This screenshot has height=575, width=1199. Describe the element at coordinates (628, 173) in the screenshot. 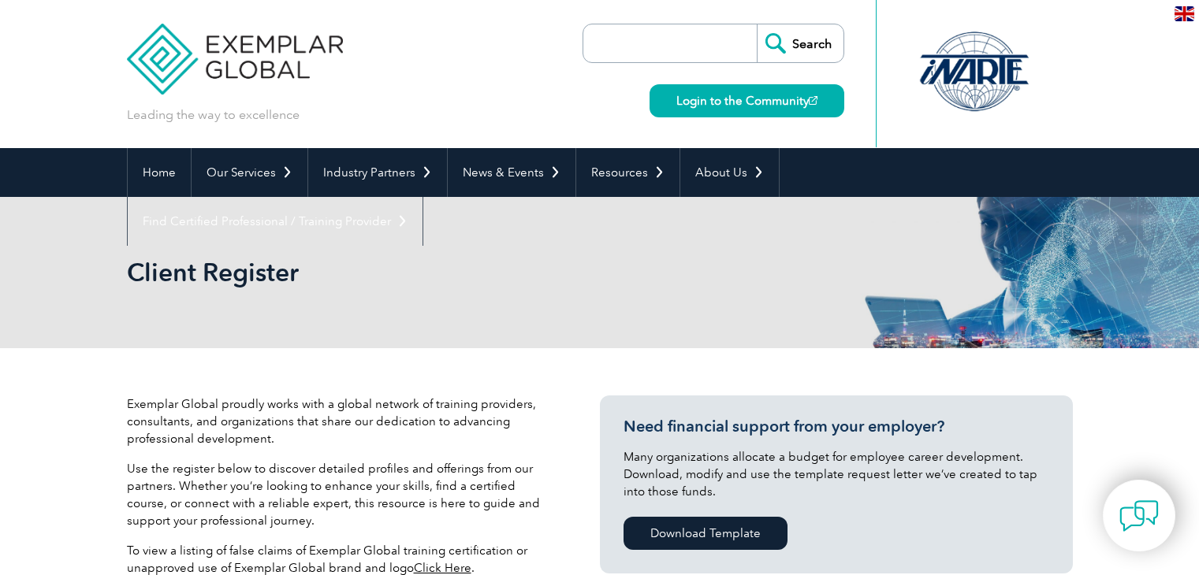

I see `a: Resources` at that location.